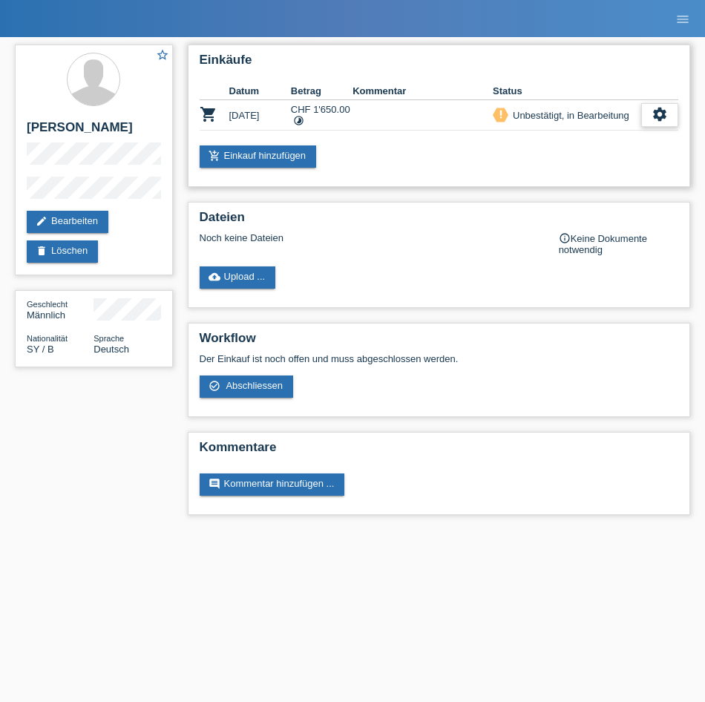 This screenshot has height=702, width=705. Describe the element at coordinates (439, 342) in the screenshot. I see `h2: Workflow` at that location.